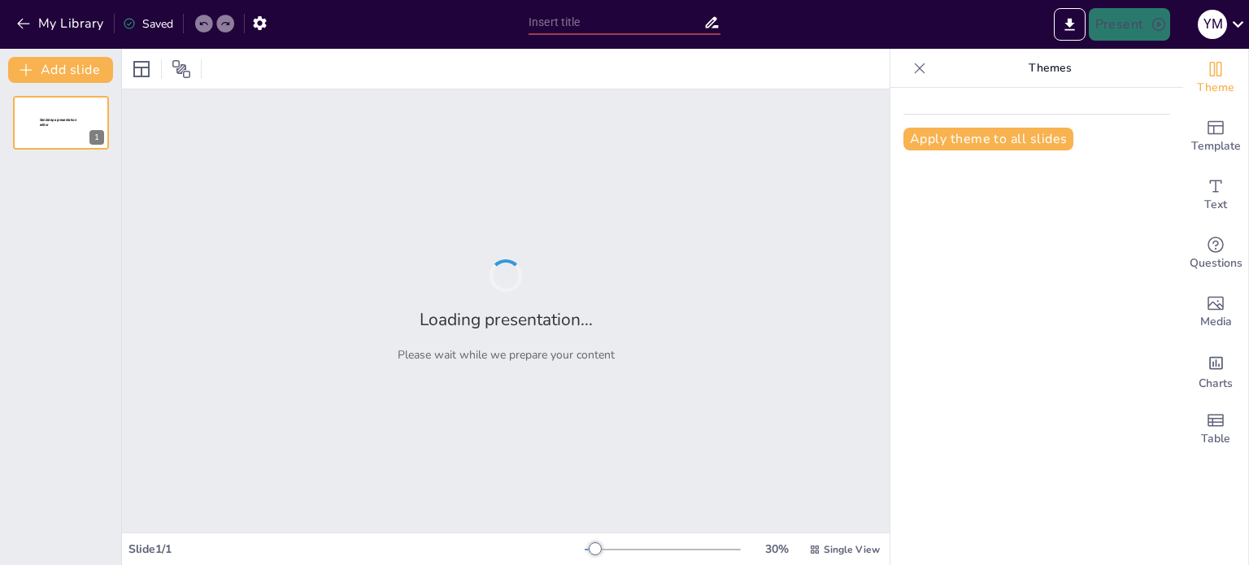  What do you see at coordinates (615, 22) in the screenshot?
I see `input: Insert title` at bounding box center [615, 22].